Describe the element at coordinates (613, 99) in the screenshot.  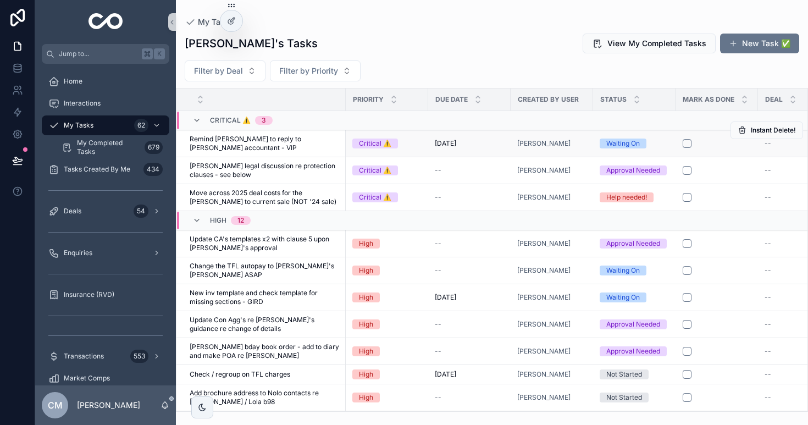
I see `span: Status` at that location.